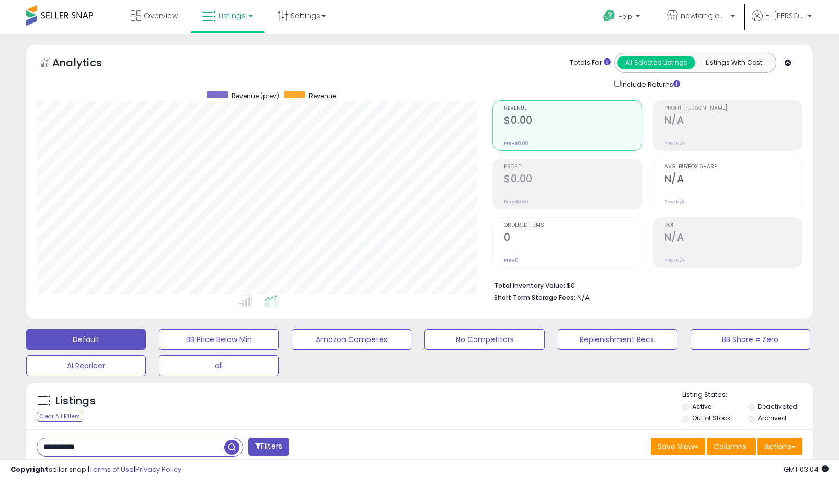 The height and width of the screenshot is (480, 839). Describe the element at coordinates (86, 366) in the screenshot. I see `button: AI Repricer` at that location.